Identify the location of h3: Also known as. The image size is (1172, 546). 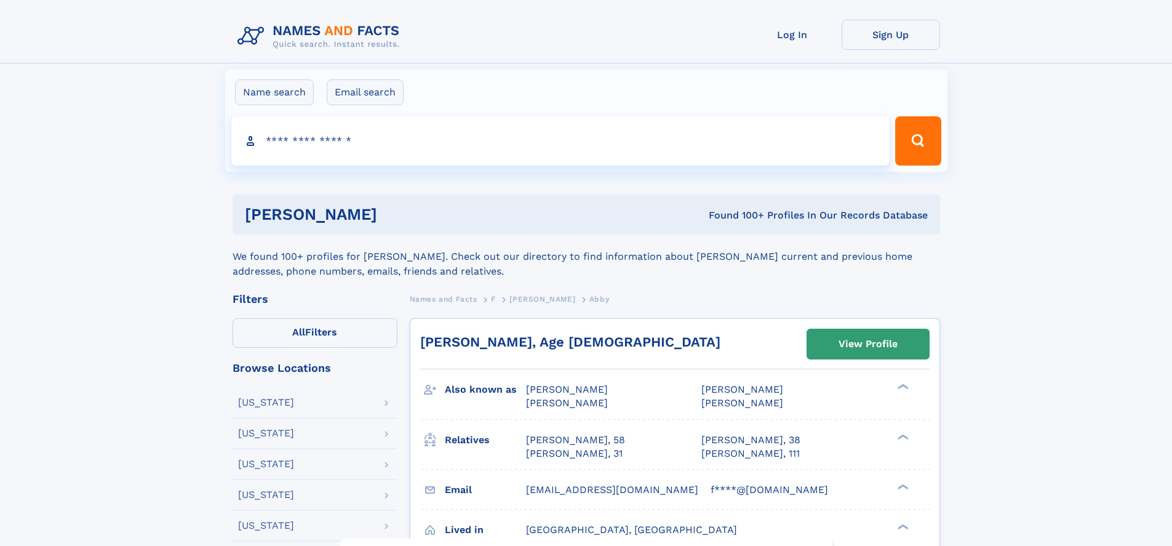
(485, 389).